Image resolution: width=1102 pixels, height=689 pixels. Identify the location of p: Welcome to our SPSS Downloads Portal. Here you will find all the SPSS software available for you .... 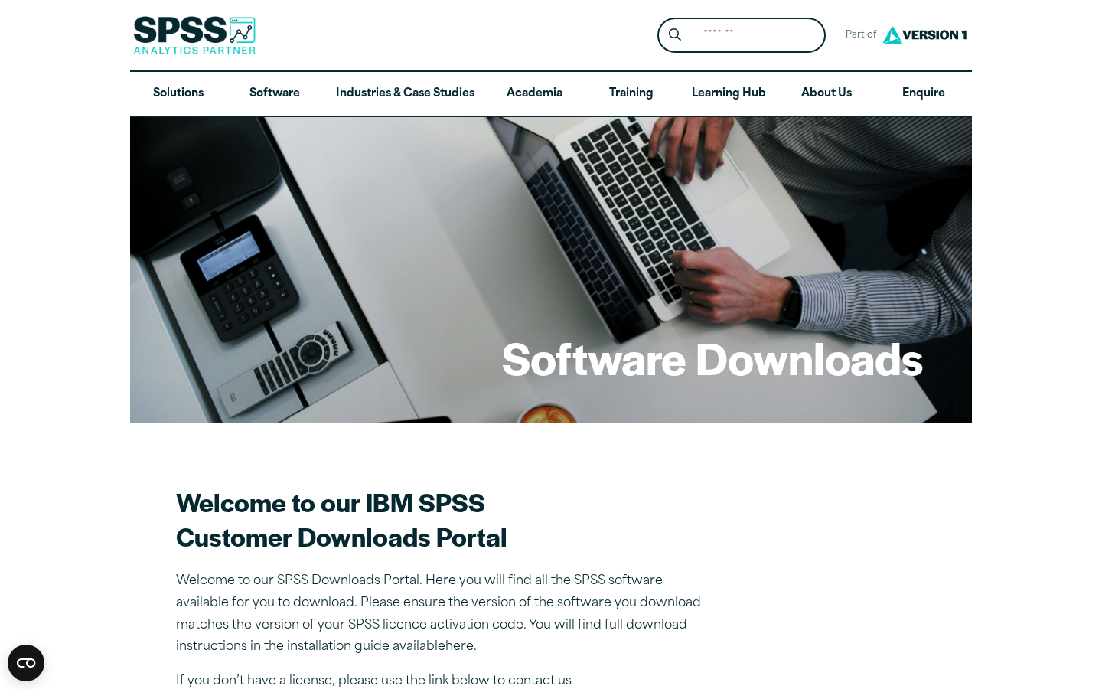
(444, 614).